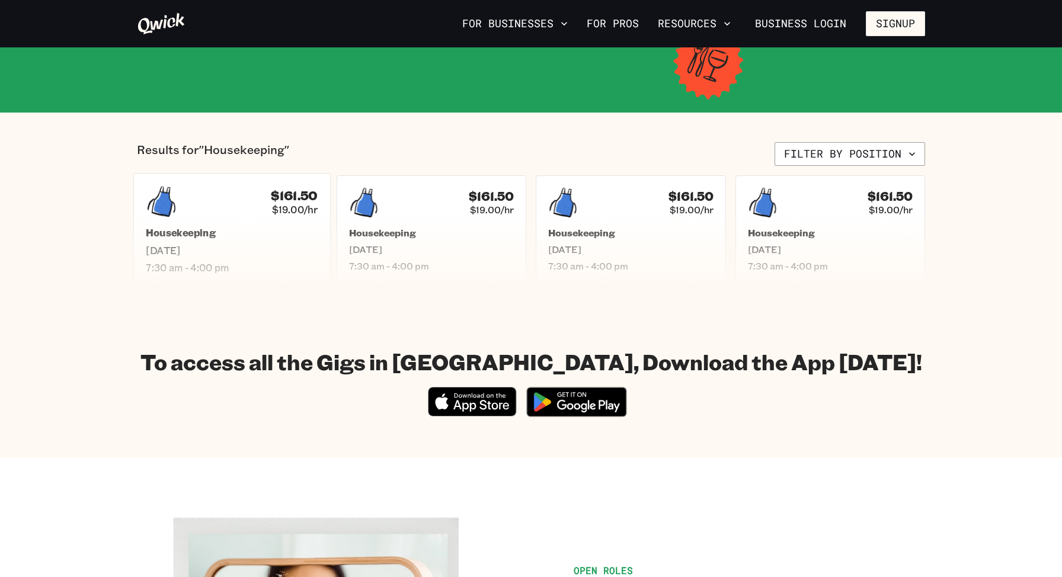  What do you see at coordinates (613, 24) in the screenshot?
I see `a: For Pros` at bounding box center [613, 24].